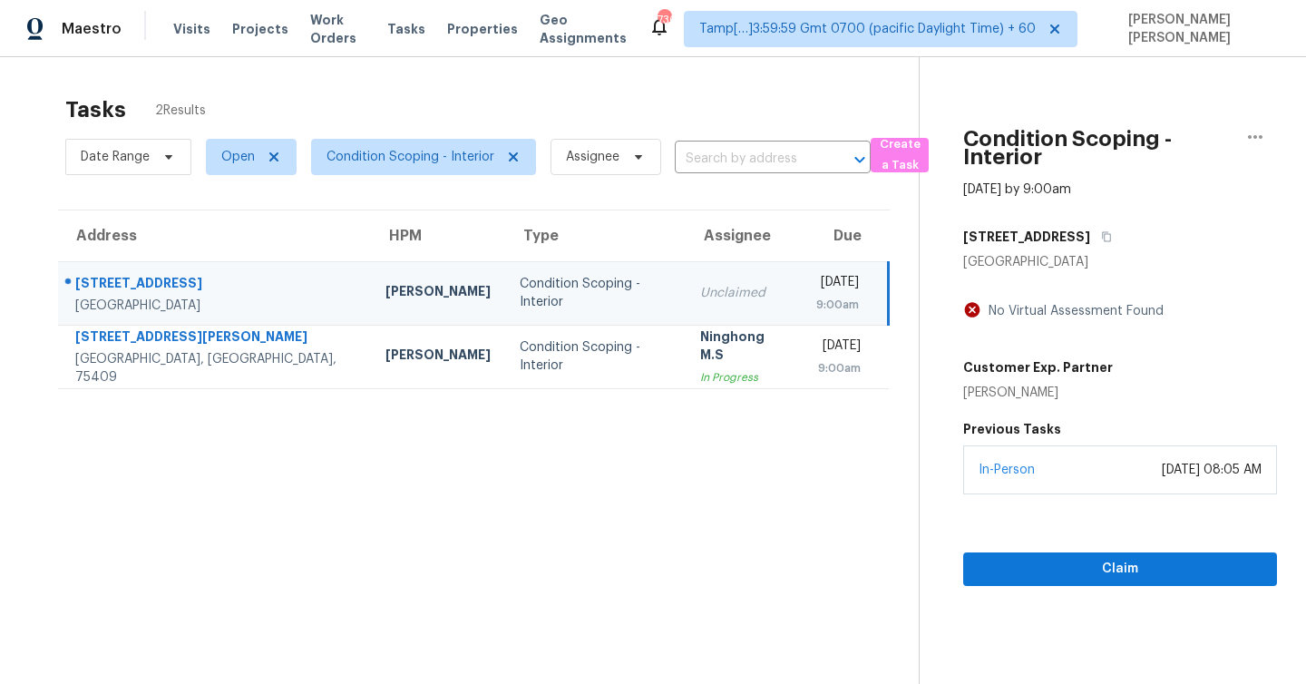 The height and width of the screenshot is (684, 1306). What do you see at coordinates (972, 309) in the screenshot?
I see `img: Artifact Not Present Icon` at bounding box center [972, 309].